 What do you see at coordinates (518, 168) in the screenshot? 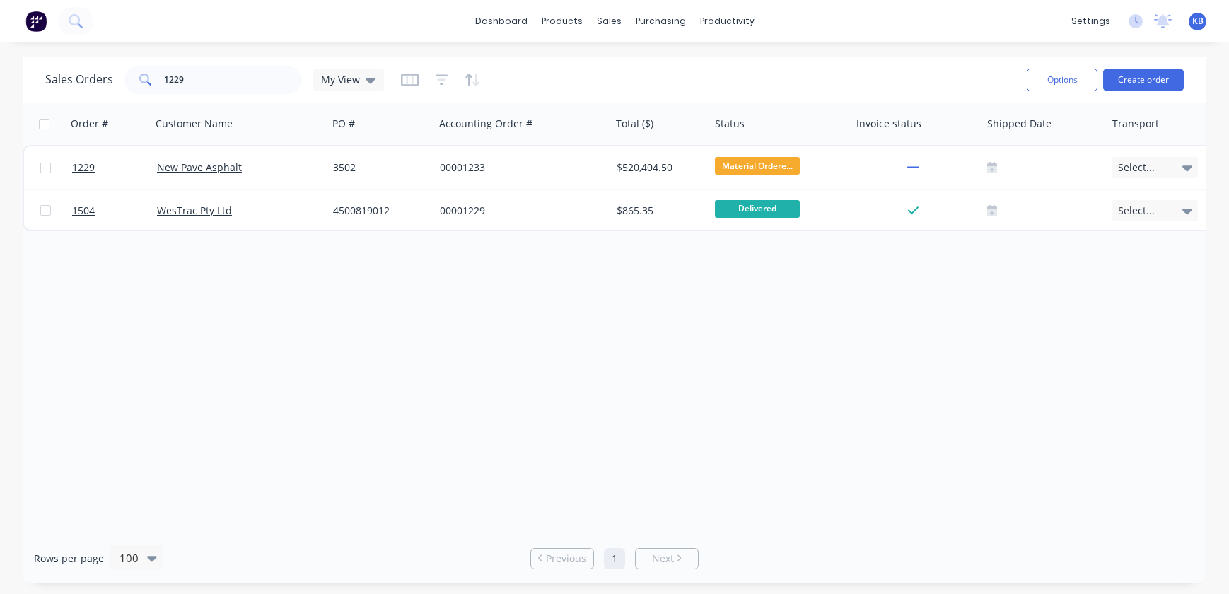
I see `div: 00001233` at bounding box center [518, 168].